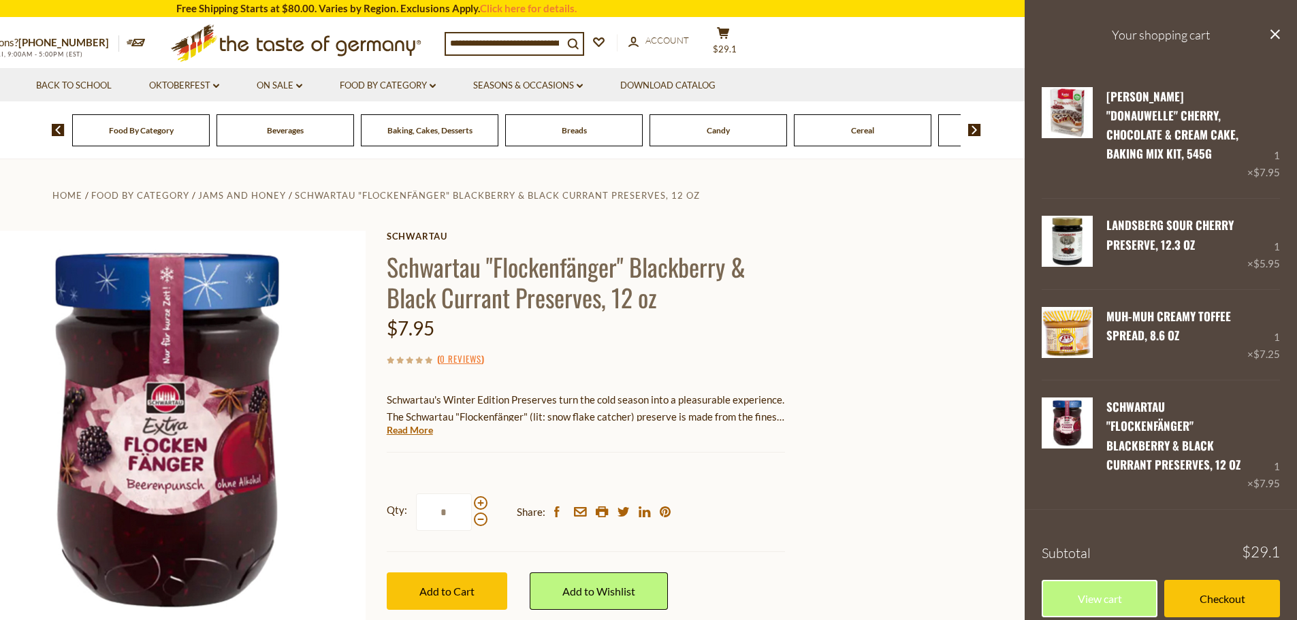  I want to click on span: Breads, so click(574, 130).